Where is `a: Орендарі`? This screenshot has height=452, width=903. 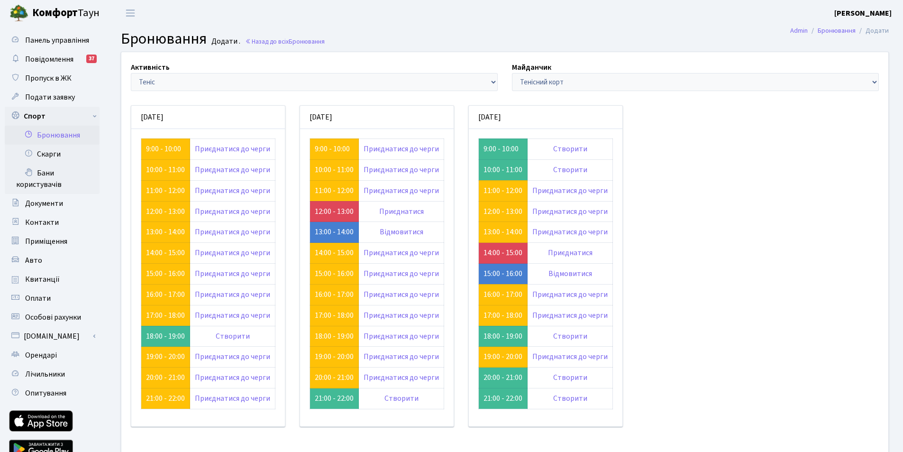
a: Орендарі is located at coordinates (52, 355).